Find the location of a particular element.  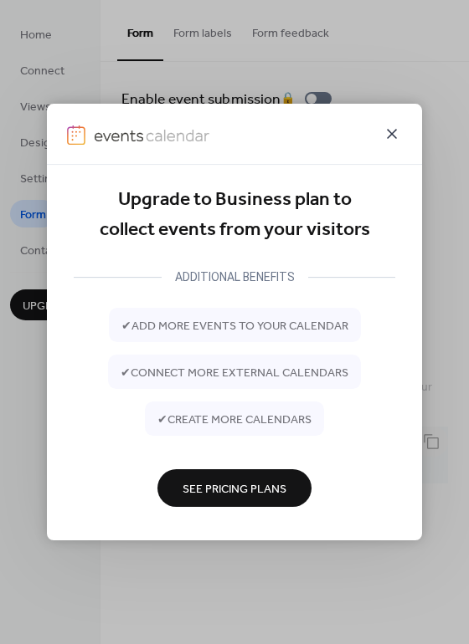

span: ✔ add more events to your calendar is located at coordinates (234, 325).